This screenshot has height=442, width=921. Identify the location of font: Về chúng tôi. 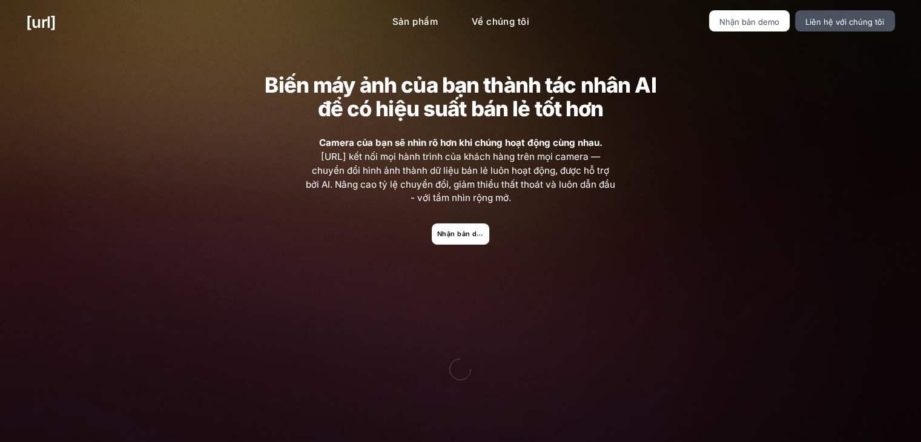
(500, 21).